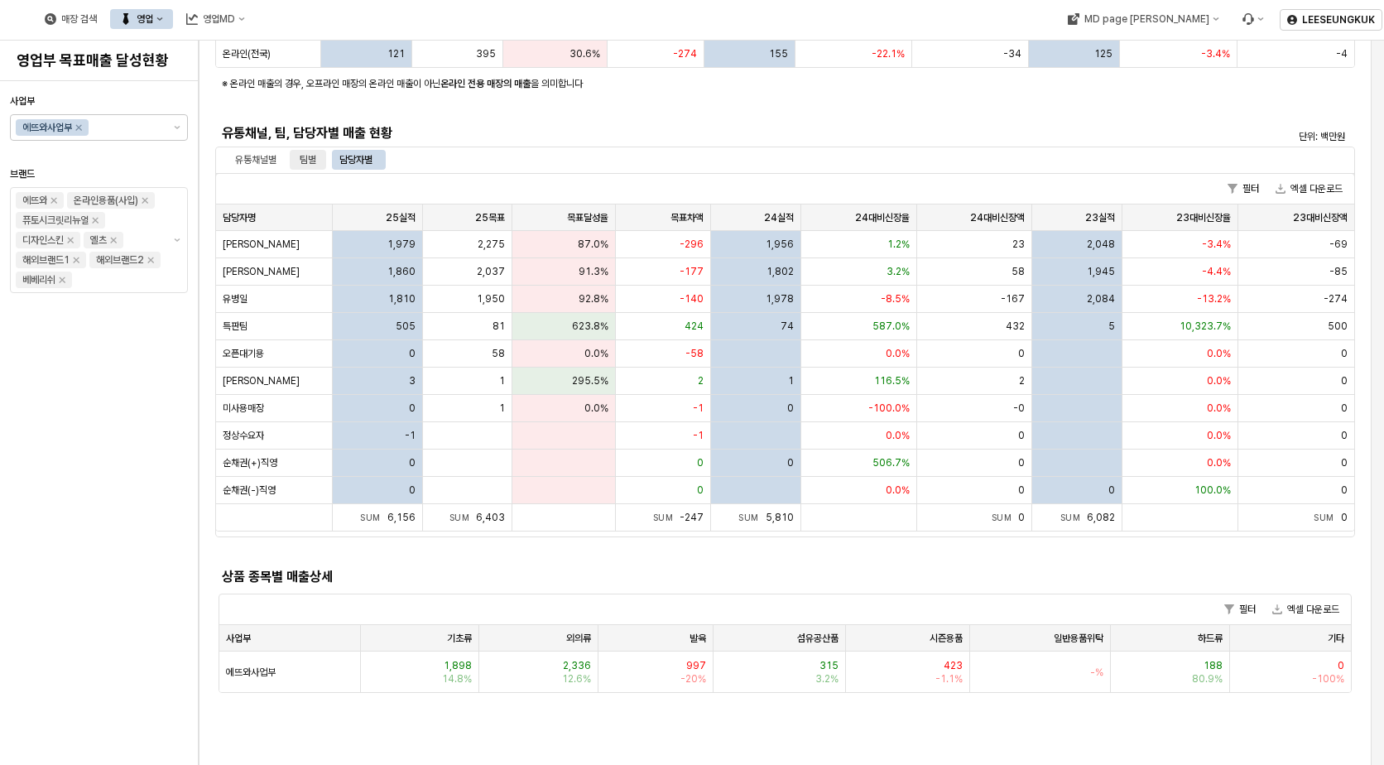  Describe the element at coordinates (1213, 299) in the screenshot. I see `span: -13.2%` at that location.